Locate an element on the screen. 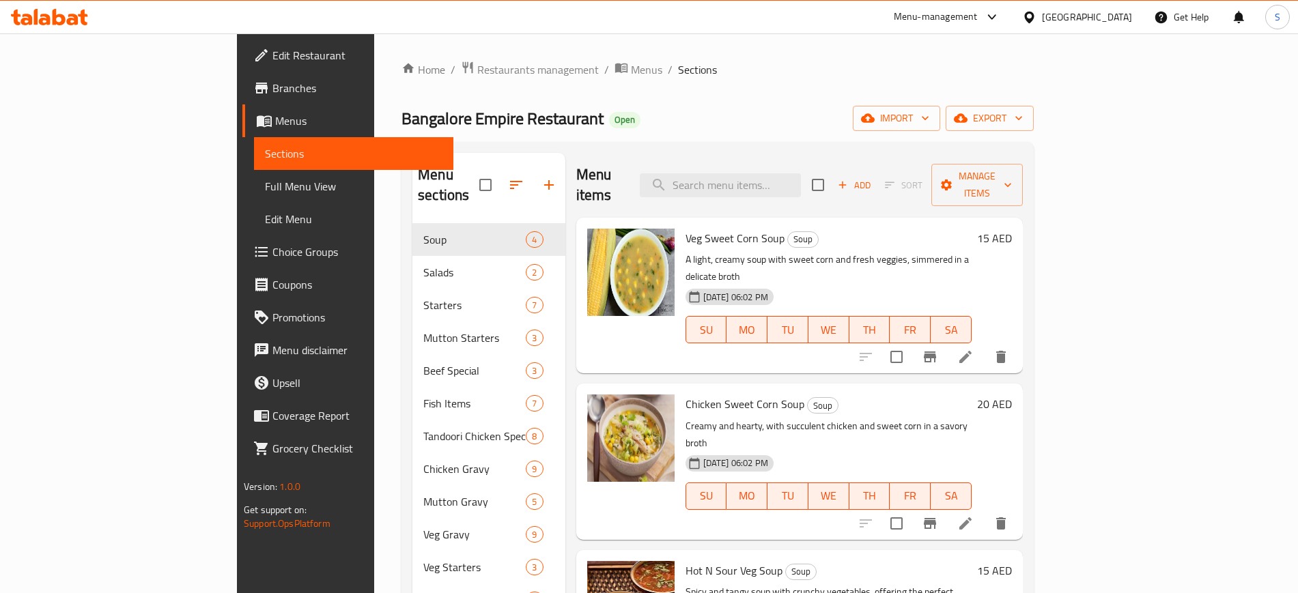 The height and width of the screenshot is (593, 1298). div: Veg Starters is located at coordinates (474, 567).